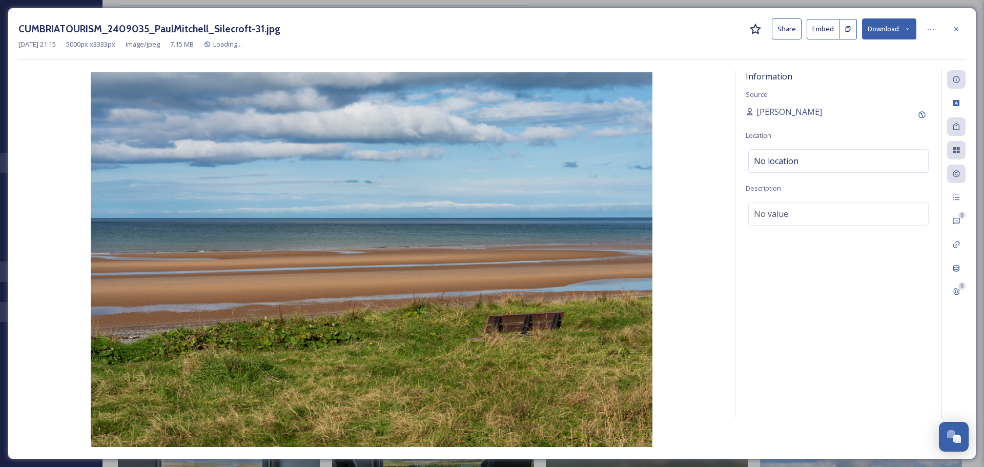  Describe the element at coordinates (371, 259) in the screenshot. I see `img: CUMBRIATOURISM_2409035_PaulMitchell_Silecroft-31.jpg` at that location.